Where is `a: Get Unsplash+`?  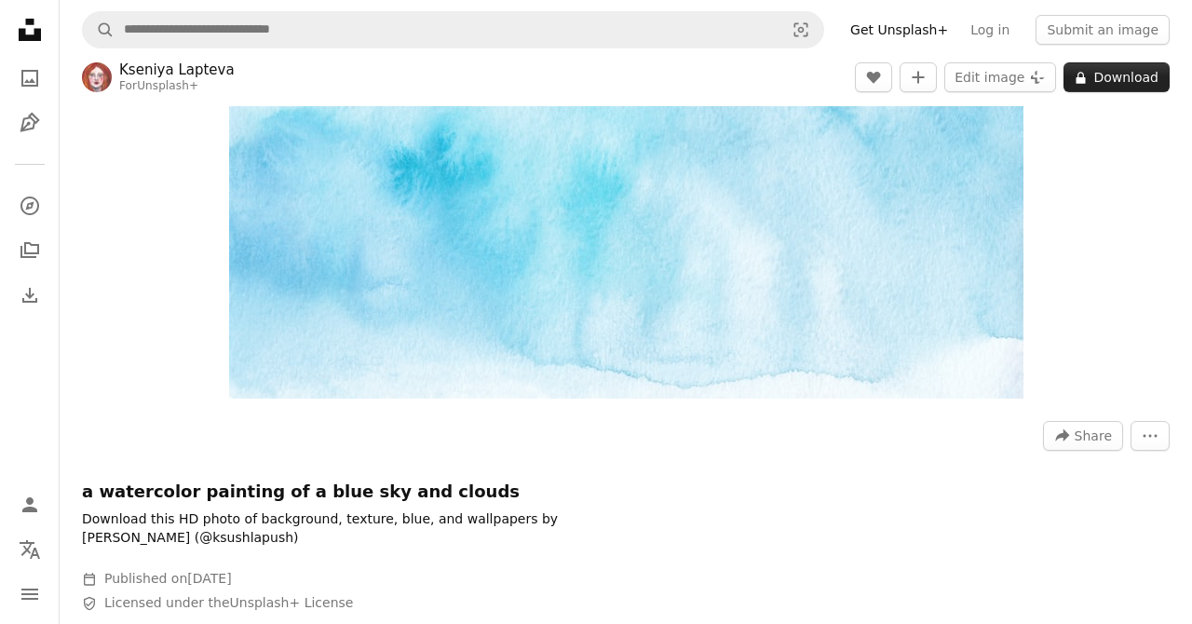 a: Get Unsplash+ is located at coordinates (899, 30).